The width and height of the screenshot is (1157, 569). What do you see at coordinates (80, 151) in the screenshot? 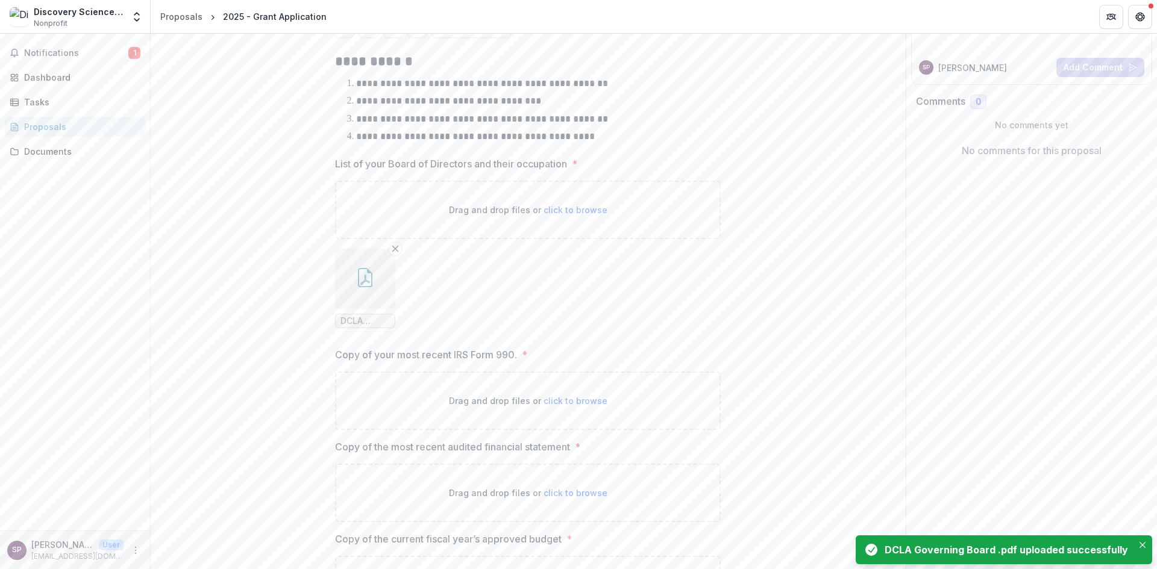
I see `div: Documents` at bounding box center [80, 151].